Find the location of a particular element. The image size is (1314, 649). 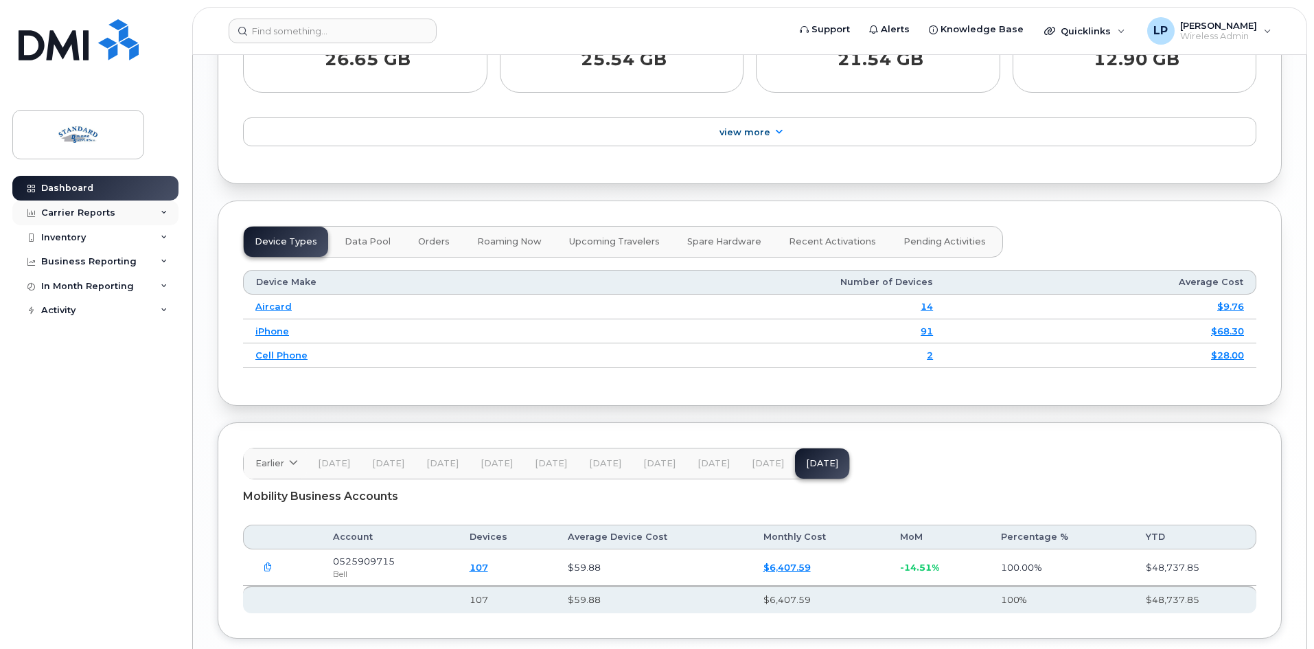

span: Support is located at coordinates (830, 30).